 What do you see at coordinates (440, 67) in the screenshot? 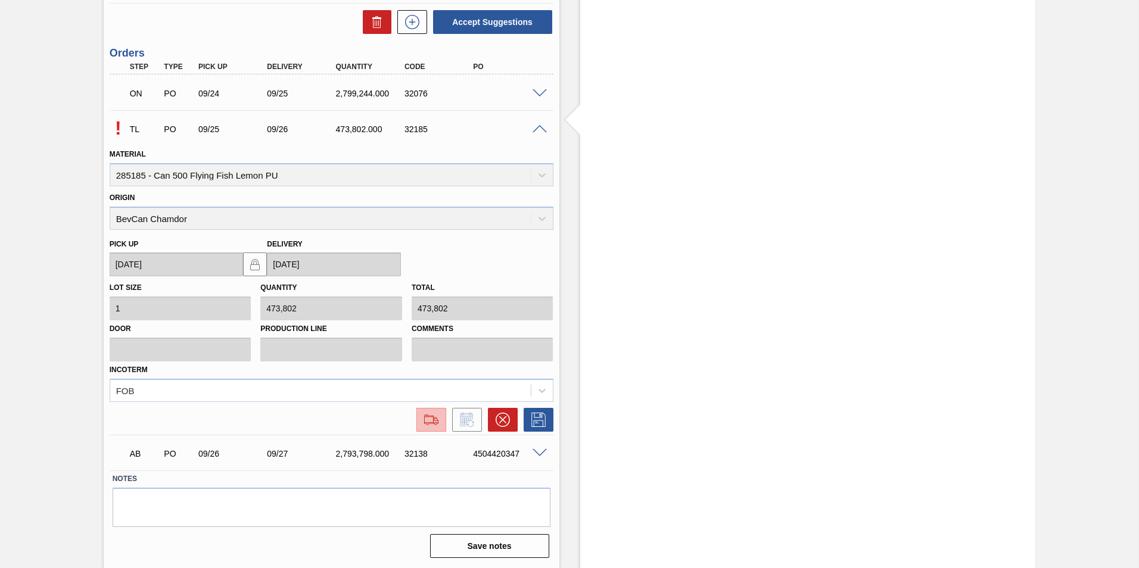
I see `div: Code` at bounding box center [440, 67].